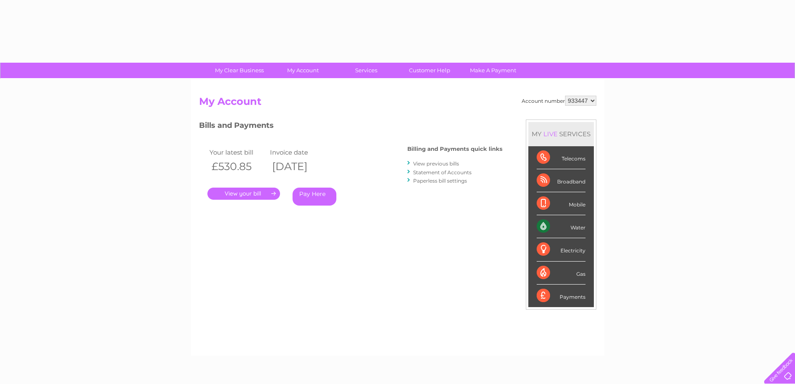  What do you see at coordinates (430, 70) in the screenshot?
I see `a: Customer Help` at bounding box center [430, 70].